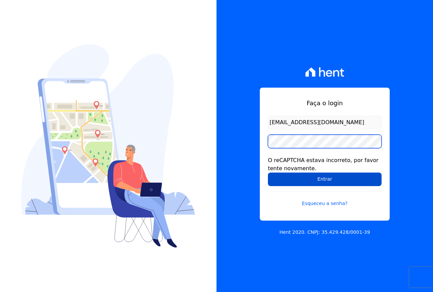 This screenshot has height=292, width=433. What do you see at coordinates (108, 146) in the screenshot?
I see `img: Login` at bounding box center [108, 146].